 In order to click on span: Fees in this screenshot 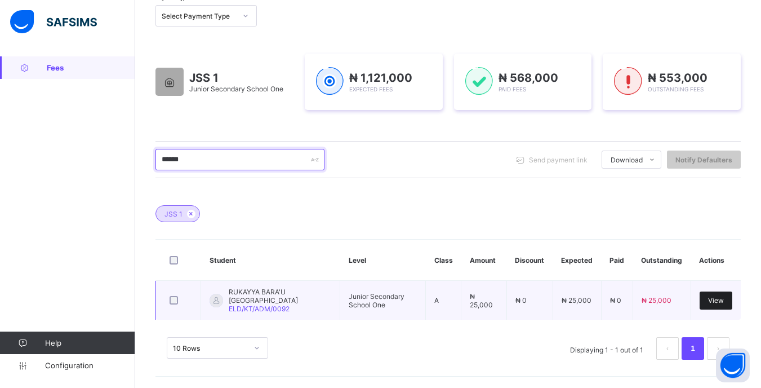, I will do `click(91, 68)`.